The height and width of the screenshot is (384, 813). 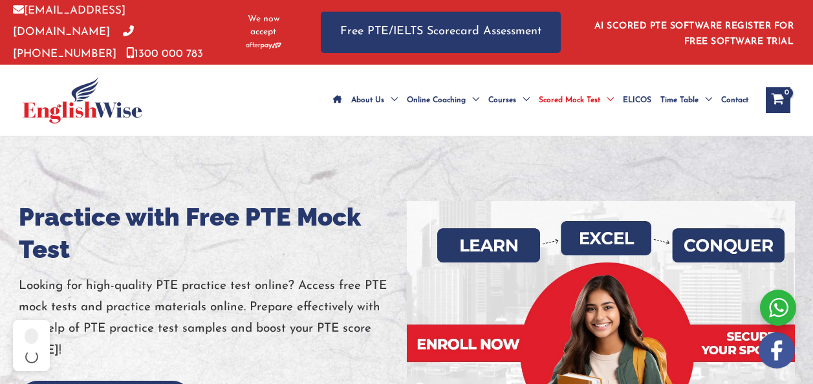 What do you see at coordinates (164, 54) in the screenshot?
I see `a: 1300 000 783` at bounding box center [164, 54].